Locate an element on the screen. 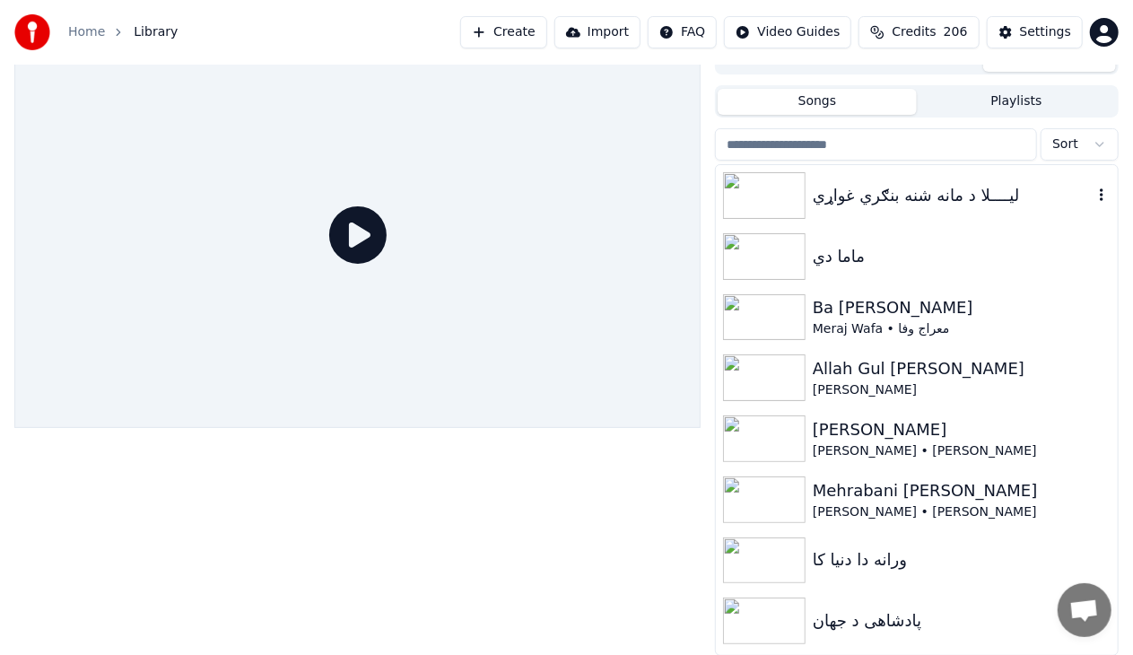  button: Video Guides is located at coordinates (788, 32).